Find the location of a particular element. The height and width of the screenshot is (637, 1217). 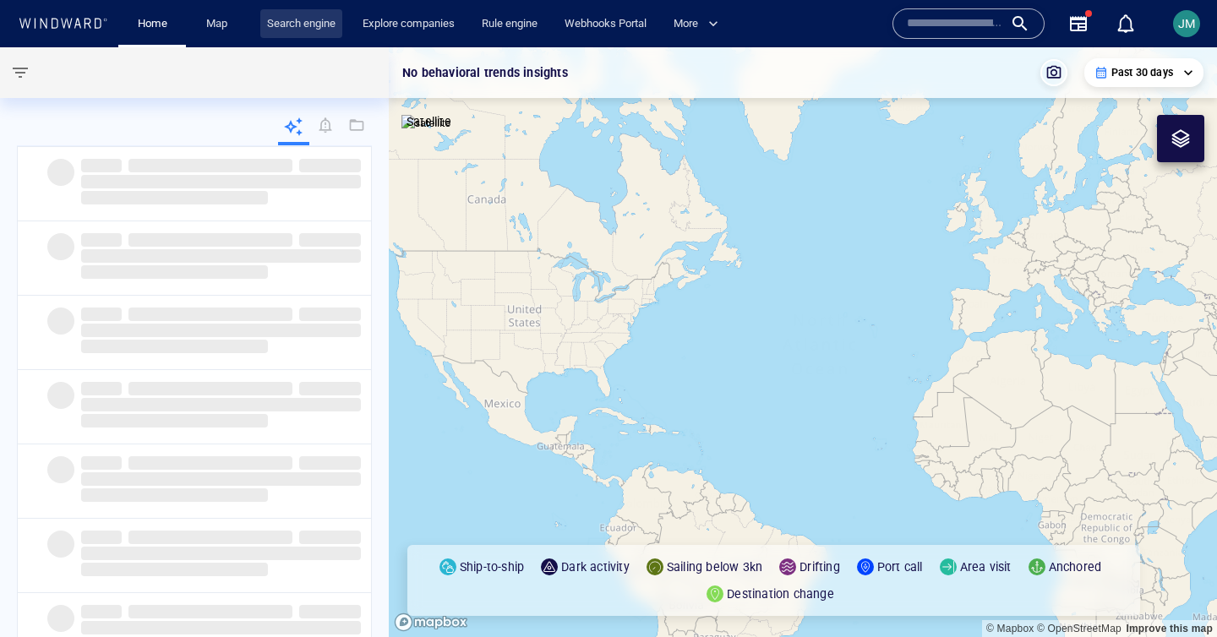

button: Webhooks Portal is located at coordinates (605, 24).